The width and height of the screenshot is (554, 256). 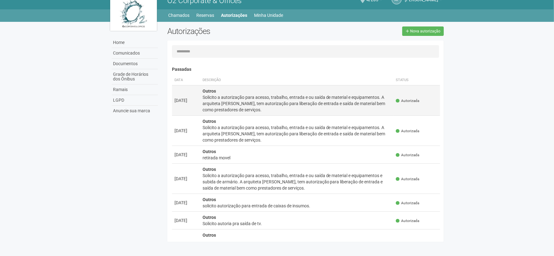 I want to click on a: Home, so click(x=135, y=43).